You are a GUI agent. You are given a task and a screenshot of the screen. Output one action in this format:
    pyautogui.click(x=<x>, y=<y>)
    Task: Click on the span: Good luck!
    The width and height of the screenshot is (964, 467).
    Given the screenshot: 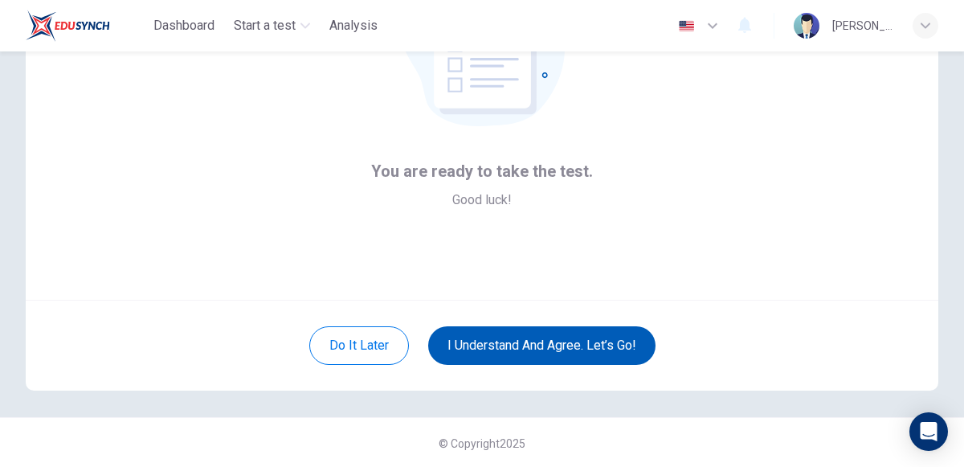 What is the action you would take?
    pyautogui.click(x=482, y=200)
    